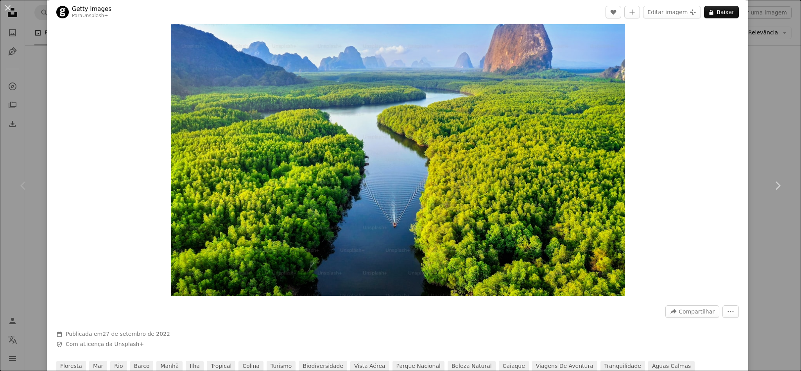 The image size is (801, 371). What do you see at coordinates (632, 12) in the screenshot?
I see `button: Adicionar à coleção` at bounding box center [632, 12].